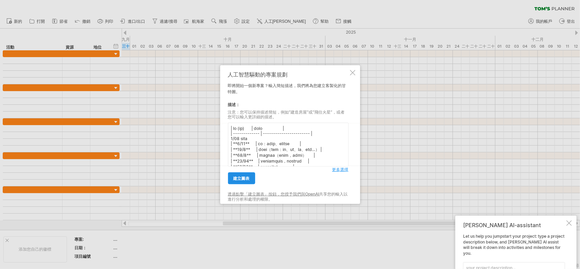  I want to click on font: 即將開始一個新專案？輸入簡短描述，我們將為您建立客製化的甘特圖。, so click(287, 88).